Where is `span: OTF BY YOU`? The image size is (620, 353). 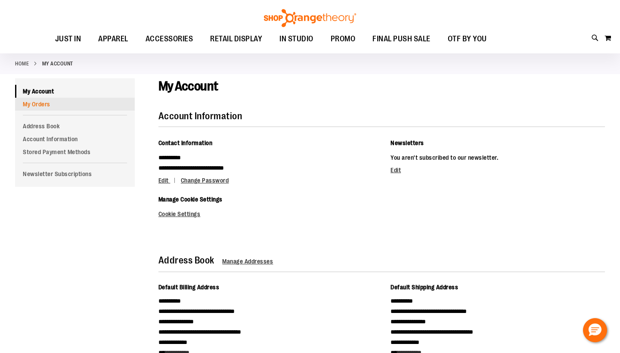
span: OTF BY YOU is located at coordinates (467, 39).